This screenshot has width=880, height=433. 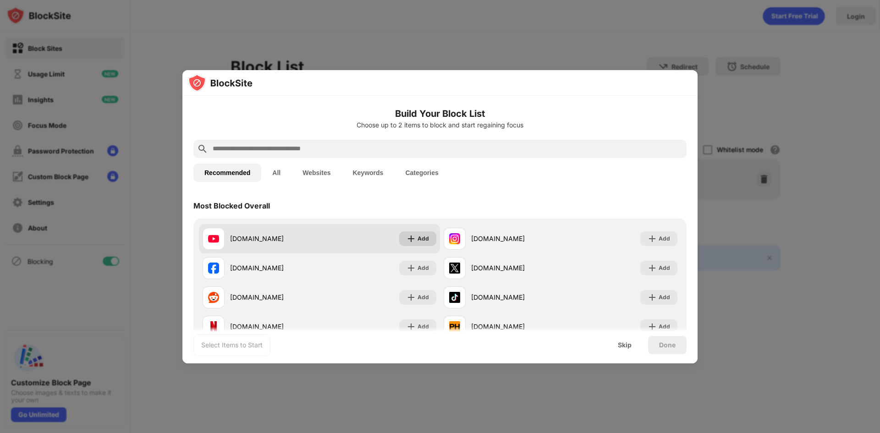 What do you see at coordinates (203, 149) in the screenshot?
I see `img: search.svg` at bounding box center [203, 149].